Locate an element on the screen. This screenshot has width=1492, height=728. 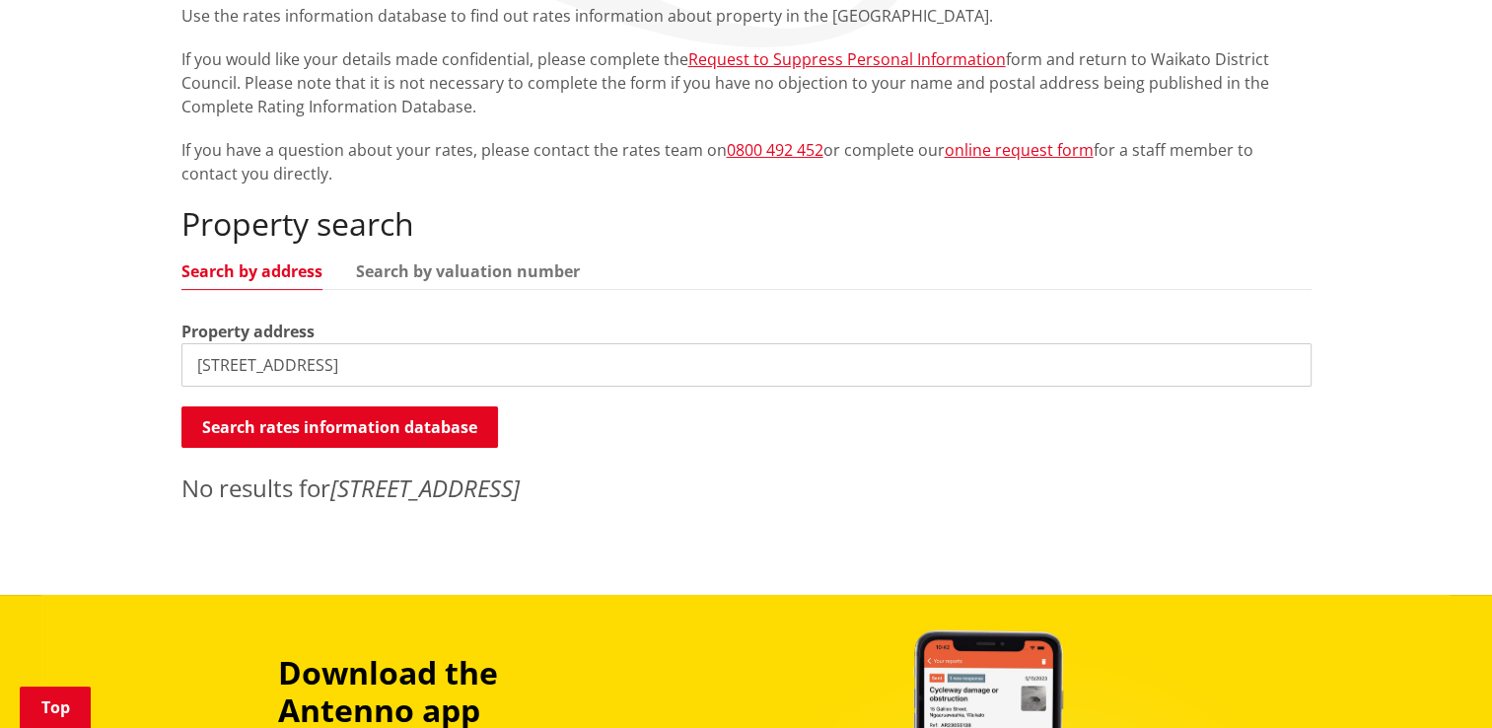
a: Top is located at coordinates (55, 707).